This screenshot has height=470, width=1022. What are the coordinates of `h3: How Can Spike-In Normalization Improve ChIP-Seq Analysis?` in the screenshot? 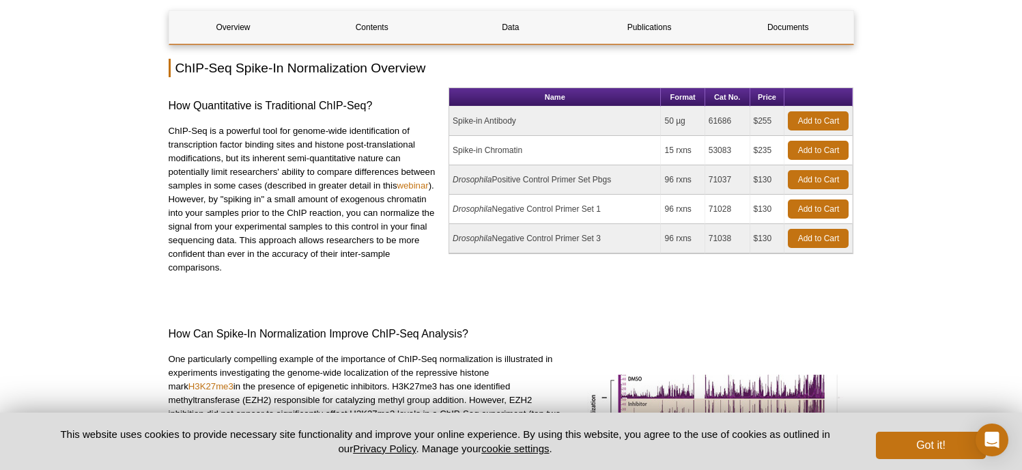 It's located at (511, 334).